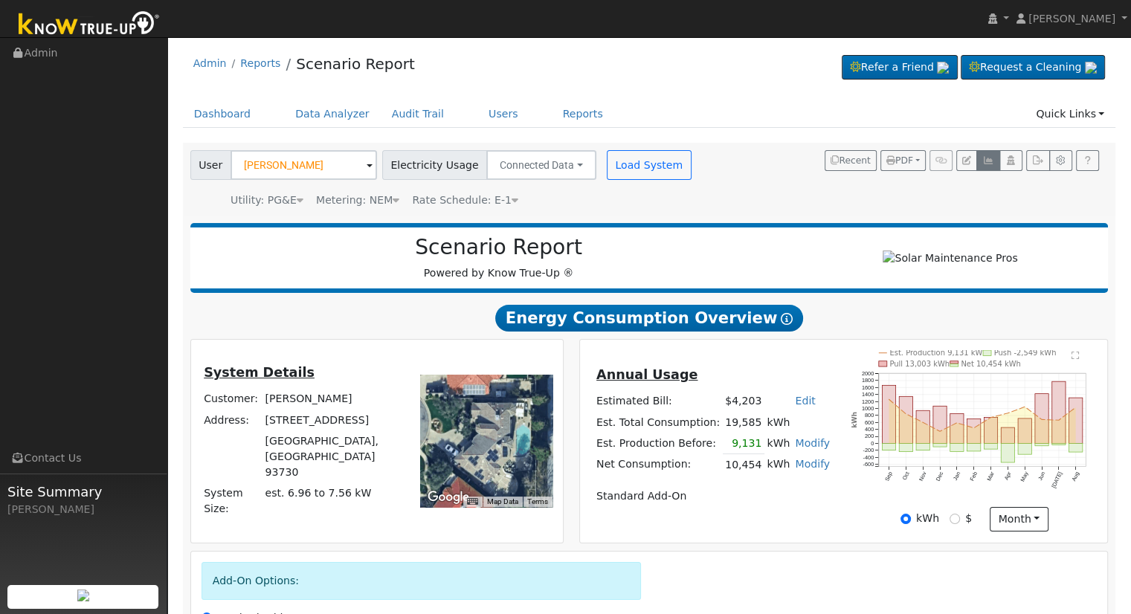 This screenshot has width=1131, height=614. Describe the element at coordinates (867, 387) in the screenshot. I see `text: 1600` at that location.